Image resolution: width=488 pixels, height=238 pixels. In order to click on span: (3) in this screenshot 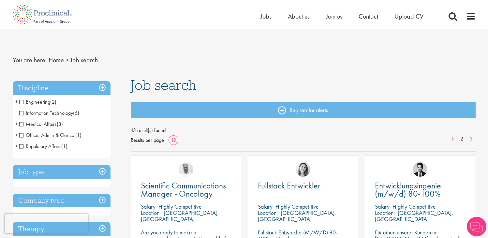, I will do `click(60, 124)`.